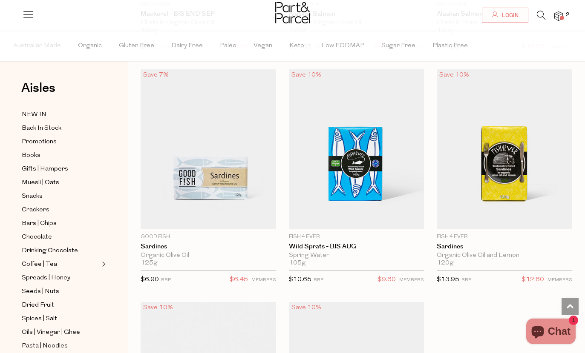 The width and height of the screenshot is (585, 353). What do you see at coordinates (45, 169) in the screenshot?
I see `span: Gifts | Hampers` at bounding box center [45, 169].